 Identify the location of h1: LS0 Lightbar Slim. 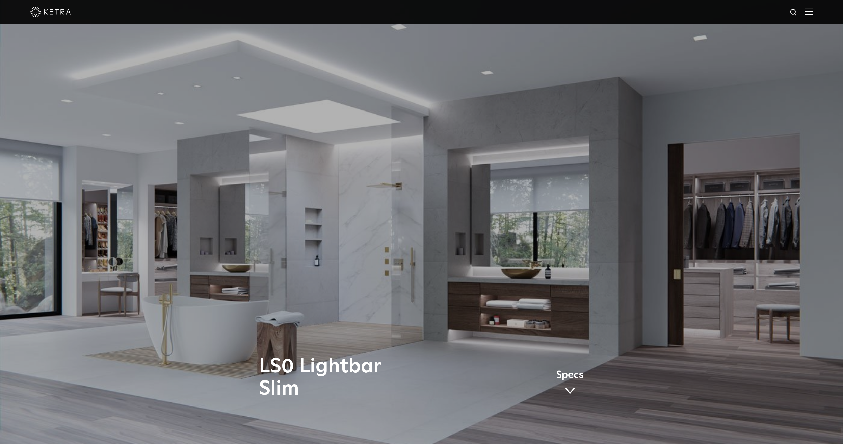
(354, 378).